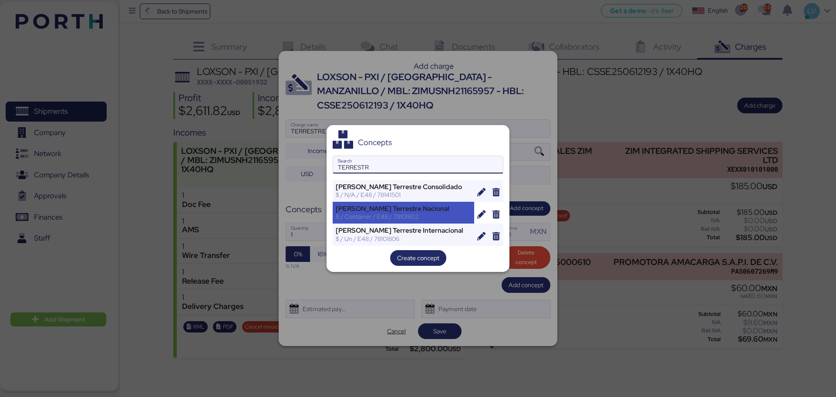 The image size is (836, 397). Describe the element at coordinates (403, 216) in the screenshot. I see `div: $ / Container / E48 / 78101802` at that location.